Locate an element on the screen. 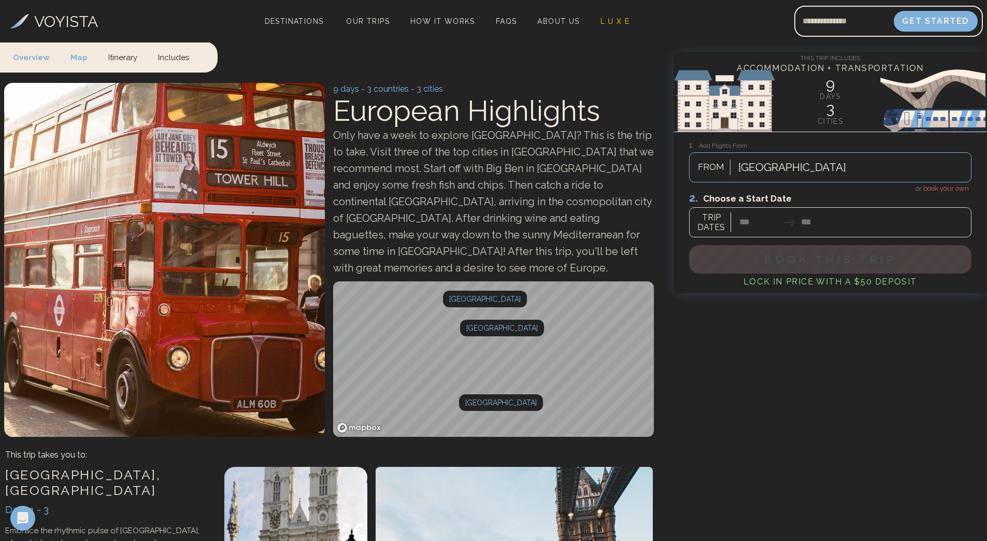 The image size is (987, 541). span: book your own is located at coordinates (946, 188).